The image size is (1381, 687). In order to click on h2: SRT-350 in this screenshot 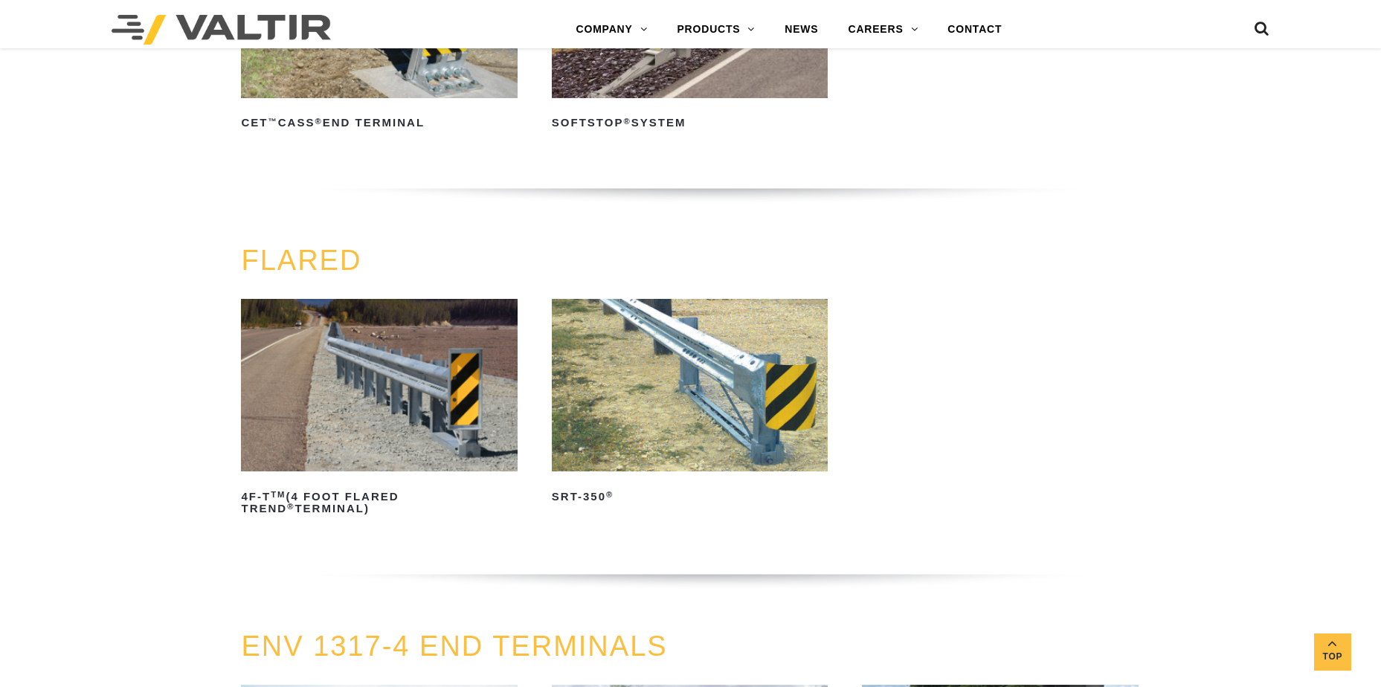, I will do `click(690, 497)`.